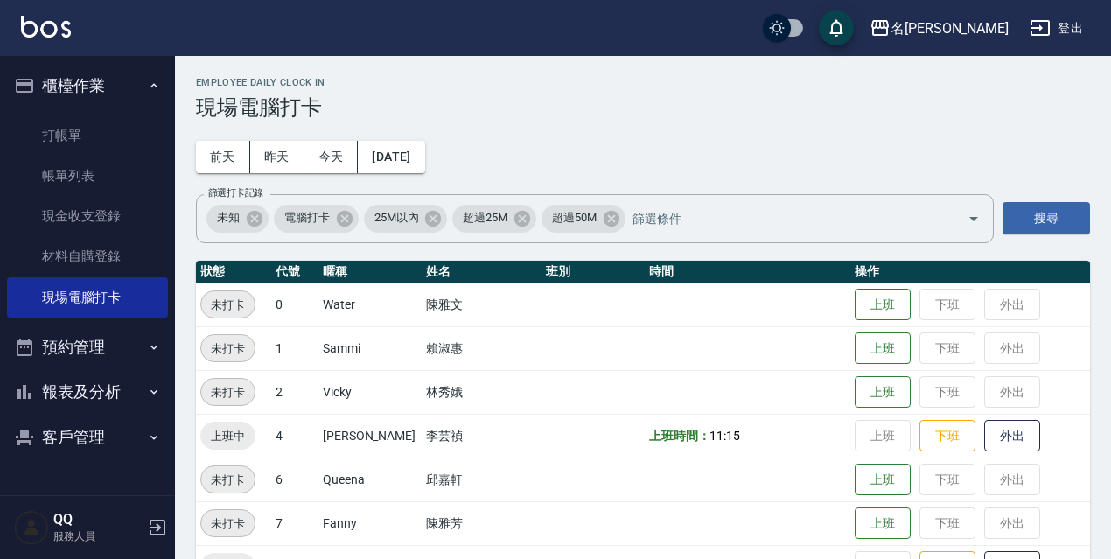  Describe the element at coordinates (228, 218) in the screenshot. I see `span: 未知` at that location.